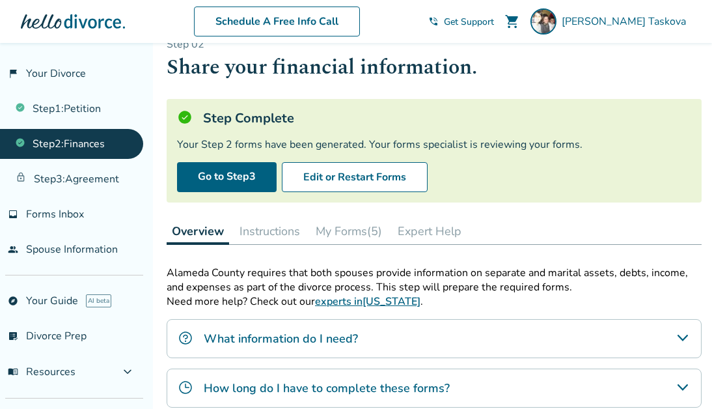 This screenshot has width=712, height=409. I want to click on img: What information do I need?, so click(185, 338).